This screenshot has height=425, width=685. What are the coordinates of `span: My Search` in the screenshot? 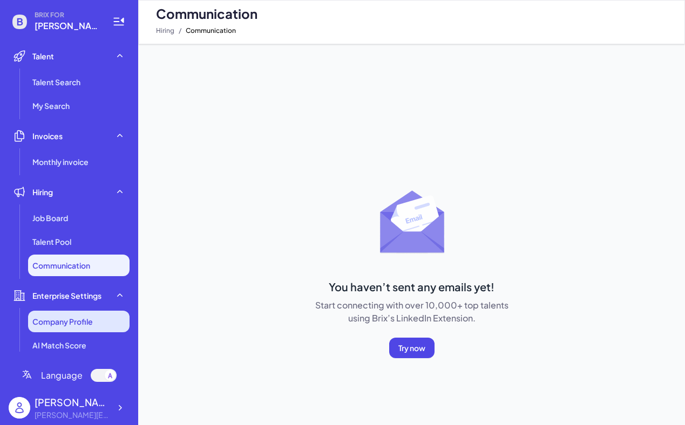 It's located at (51, 106).